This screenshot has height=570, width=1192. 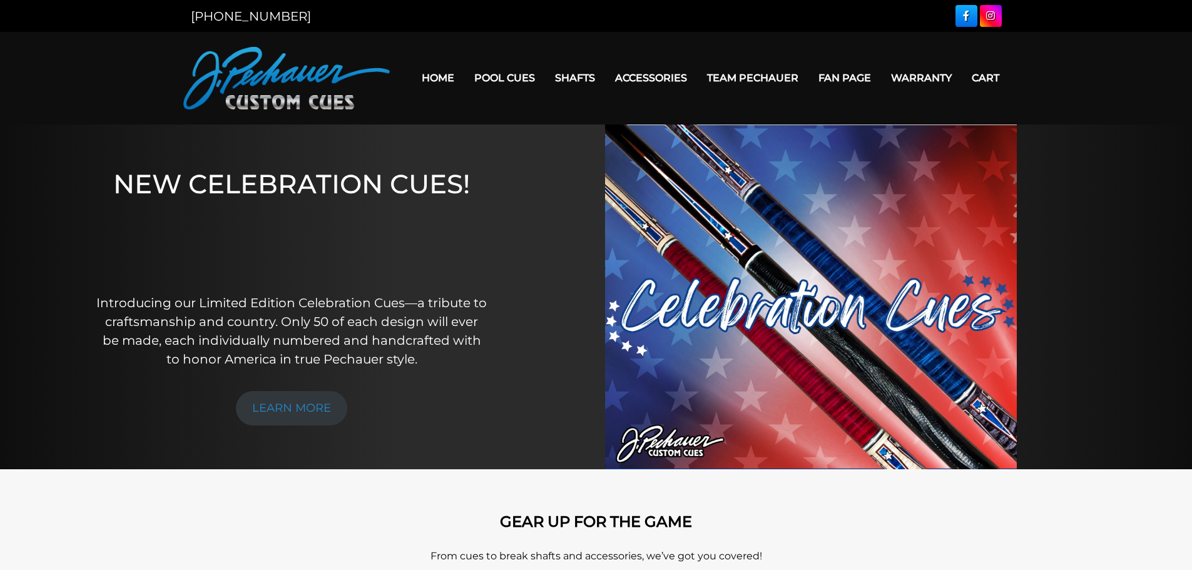 I want to click on strong: GEAR UP FOR THE GAME, so click(x=596, y=521).